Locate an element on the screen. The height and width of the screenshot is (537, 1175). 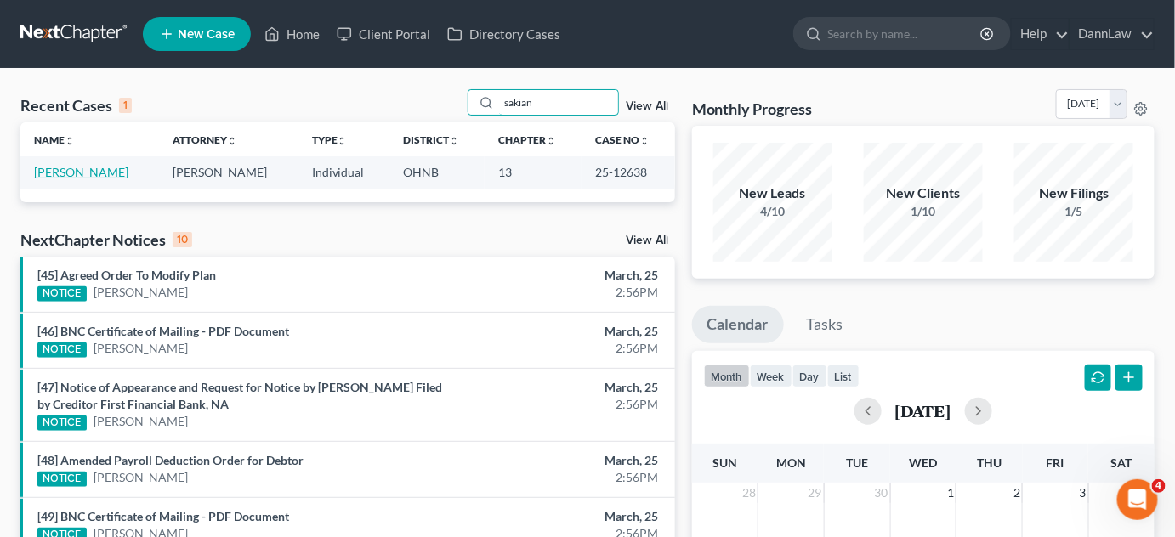
span: Tue is located at coordinates (857, 462).